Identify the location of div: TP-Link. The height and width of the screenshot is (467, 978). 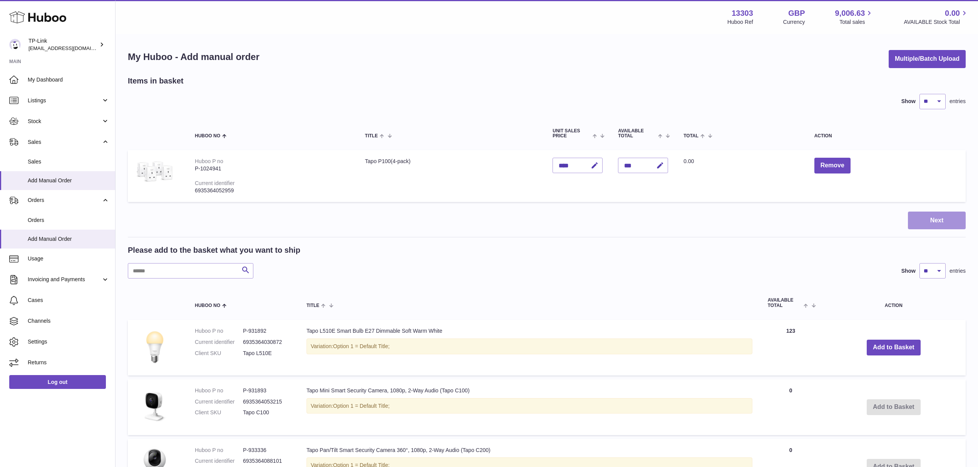
(63, 45).